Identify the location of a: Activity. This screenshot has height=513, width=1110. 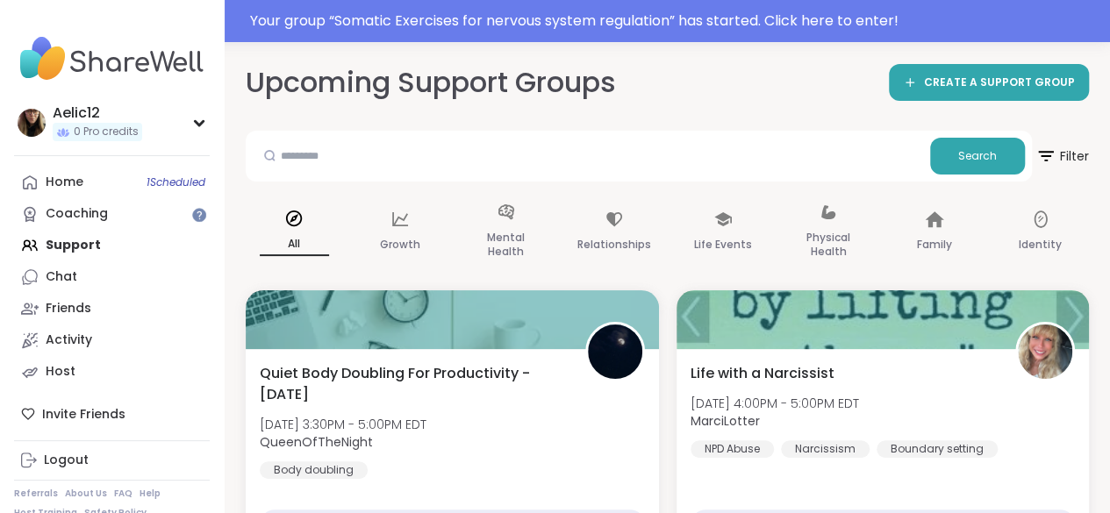
(111, 340).